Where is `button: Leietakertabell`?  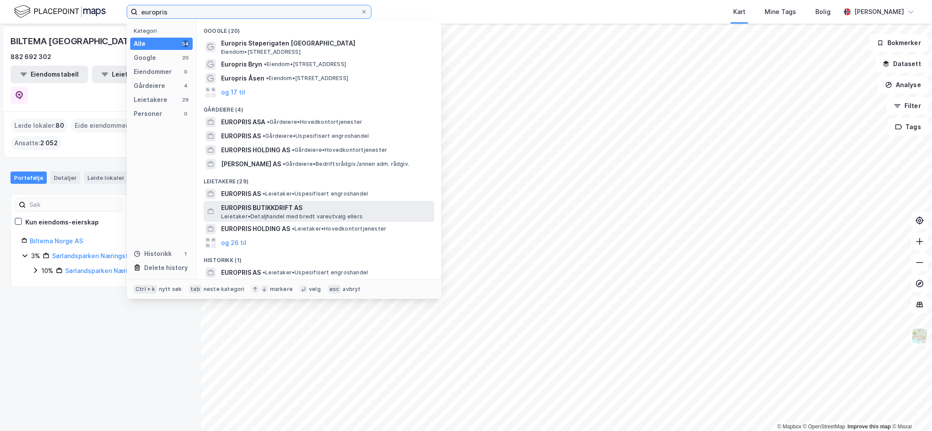
button: Leietakertabell is located at coordinates (131, 74).